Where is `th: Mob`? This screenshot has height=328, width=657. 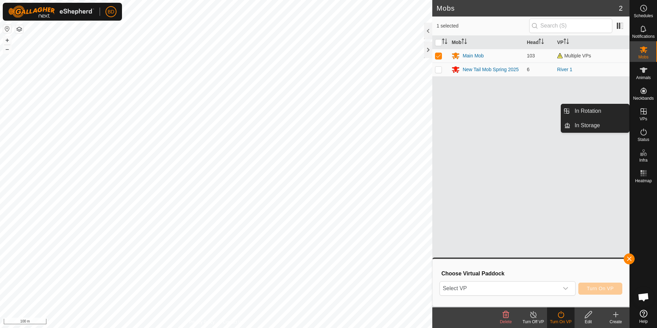
th: Mob is located at coordinates (486, 42).